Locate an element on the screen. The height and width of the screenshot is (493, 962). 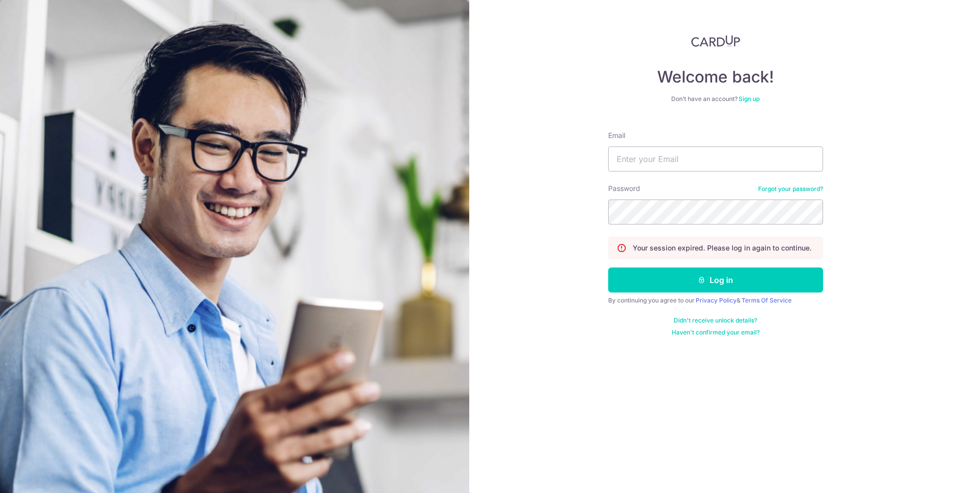
label: Email is located at coordinates (616, 135).